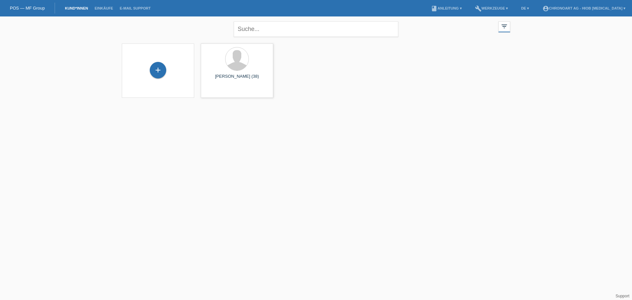 The image size is (632, 300). Describe the element at coordinates (76, 8) in the screenshot. I see `a: Kund*innen` at that location.